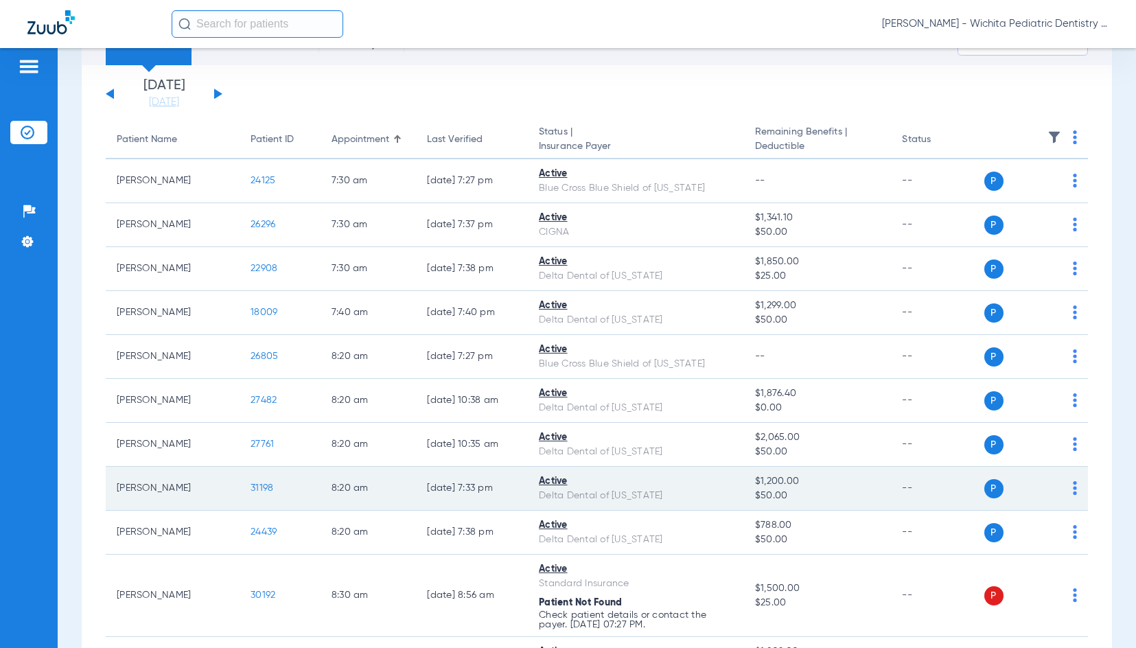 The height and width of the screenshot is (648, 1136). I want to click on span: $1,876.40, so click(817, 393).